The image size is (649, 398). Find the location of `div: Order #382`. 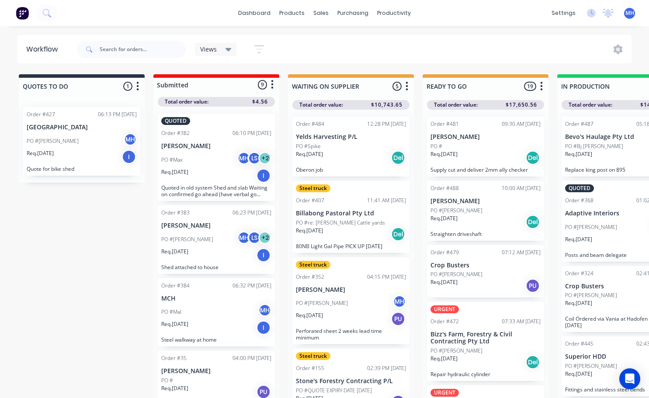

div: Order #382 is located at coordinates (175, 133).